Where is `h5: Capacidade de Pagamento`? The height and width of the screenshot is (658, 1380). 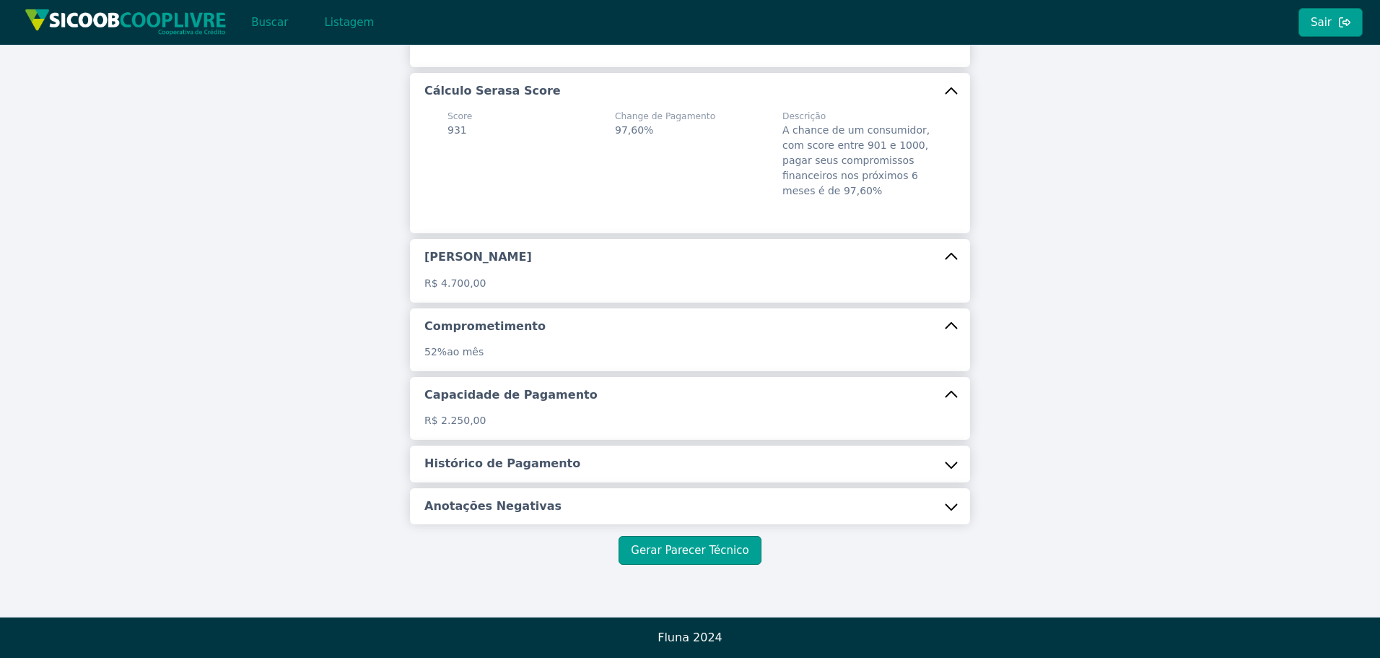 h5: Capacidade de Pagamento is located at coordinates (511, 395).